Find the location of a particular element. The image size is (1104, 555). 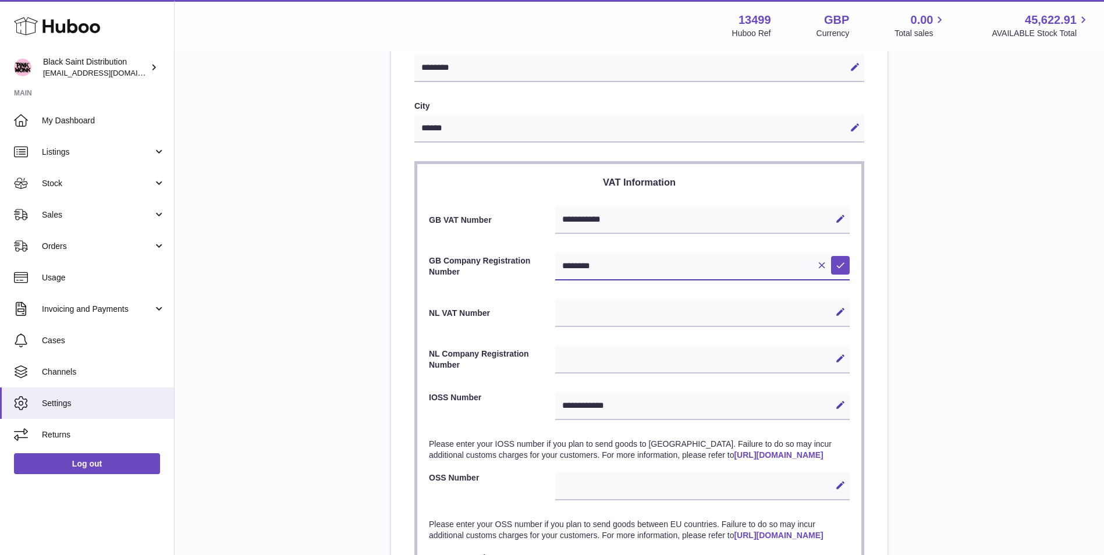

a: 45,622.91 AVAILABLE Stock Total is located at coordinates (1040, 26).